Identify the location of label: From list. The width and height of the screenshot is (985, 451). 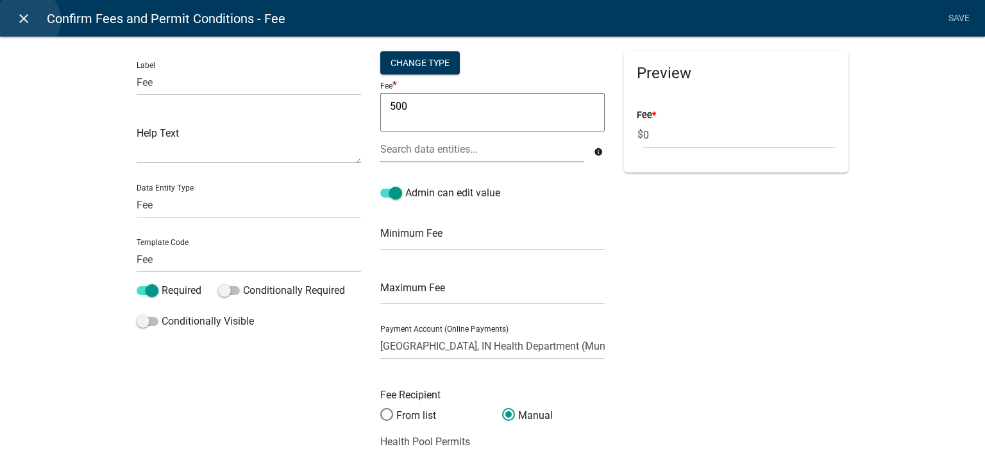
(408, 415).